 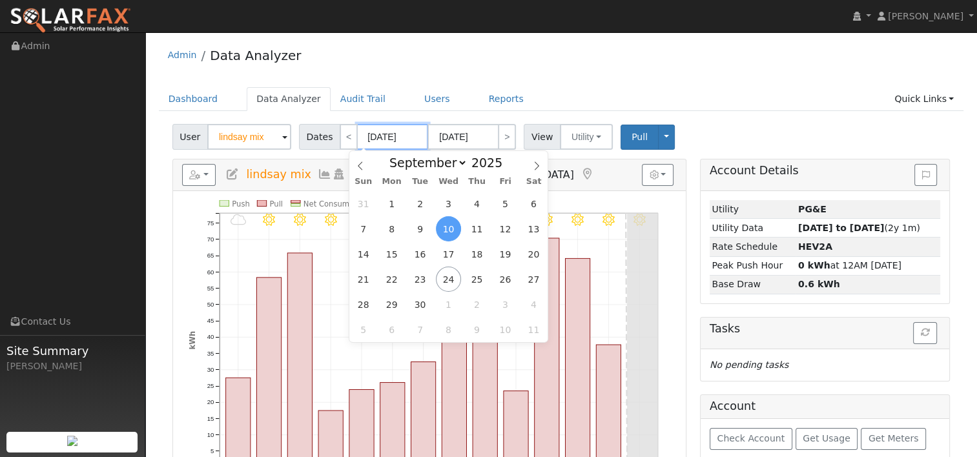 What do you see at coordinates (210, 223) in the screenshot?
I see `text: 75` at bounding box center [210, 223].